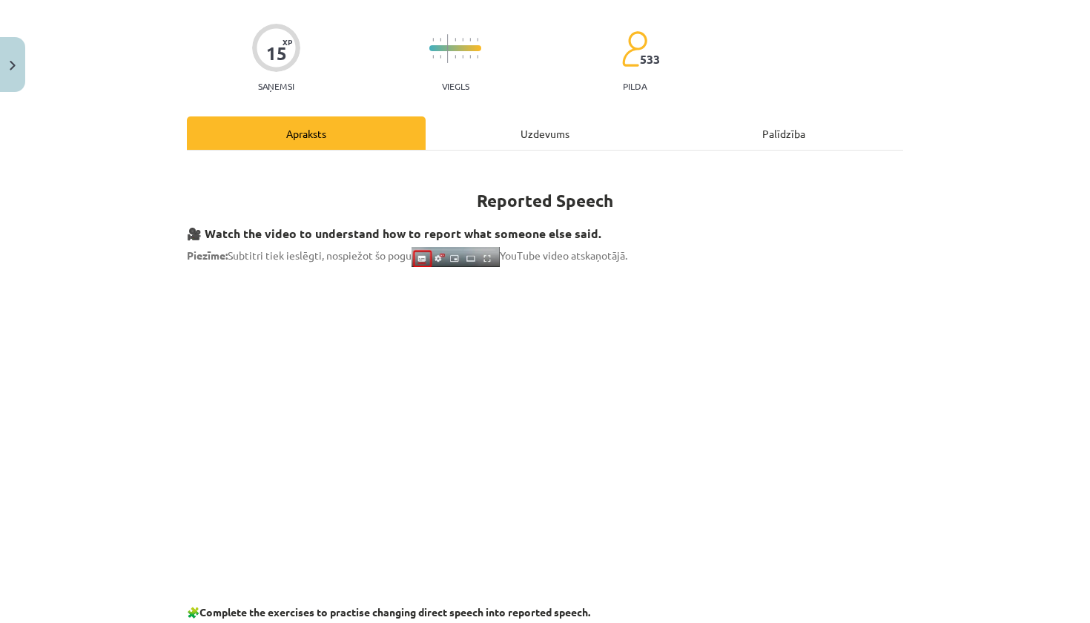 This screenshot has height=623, width=1090. Describe the element at coordinates (455, 86) in the screenshot. I see `p: Viegls` at that location.